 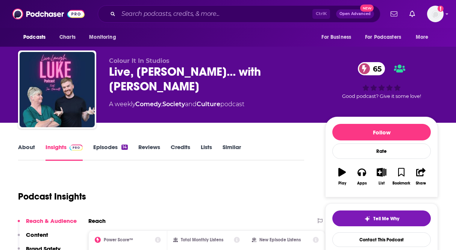 I want to click on img: Podchaser - Follow, Share and Rate Podcasts, so click(x=48, y=14).